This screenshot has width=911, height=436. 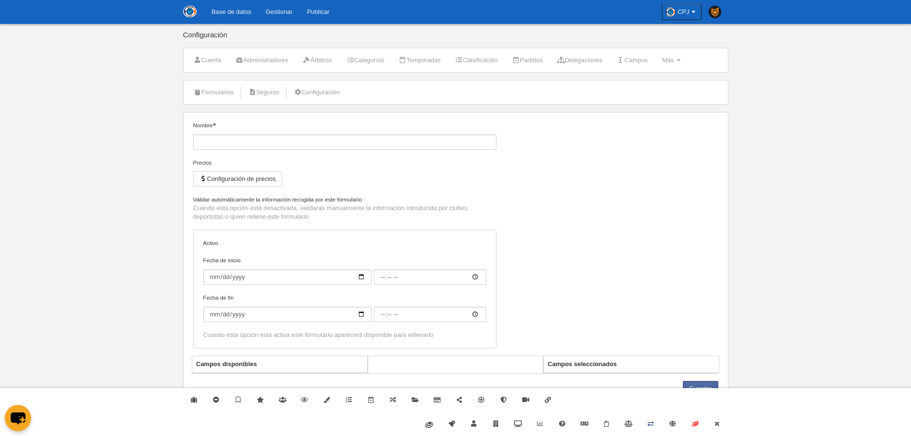 What do you see at coordinates (280, 364) in the screenshot?
I see `th: Campos disponibles` at bounding box center [280, 364].